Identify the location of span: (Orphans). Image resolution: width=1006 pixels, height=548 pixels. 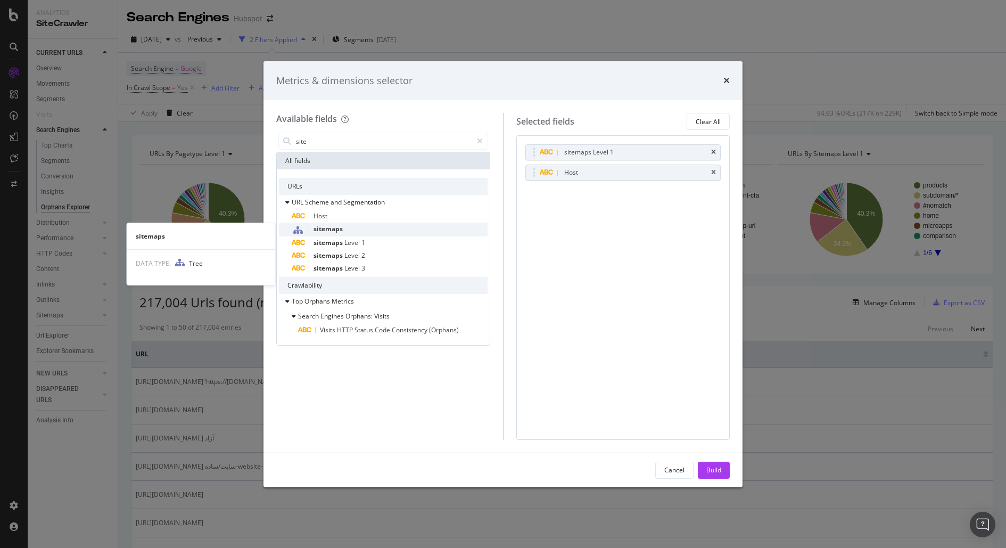
(444, 330).